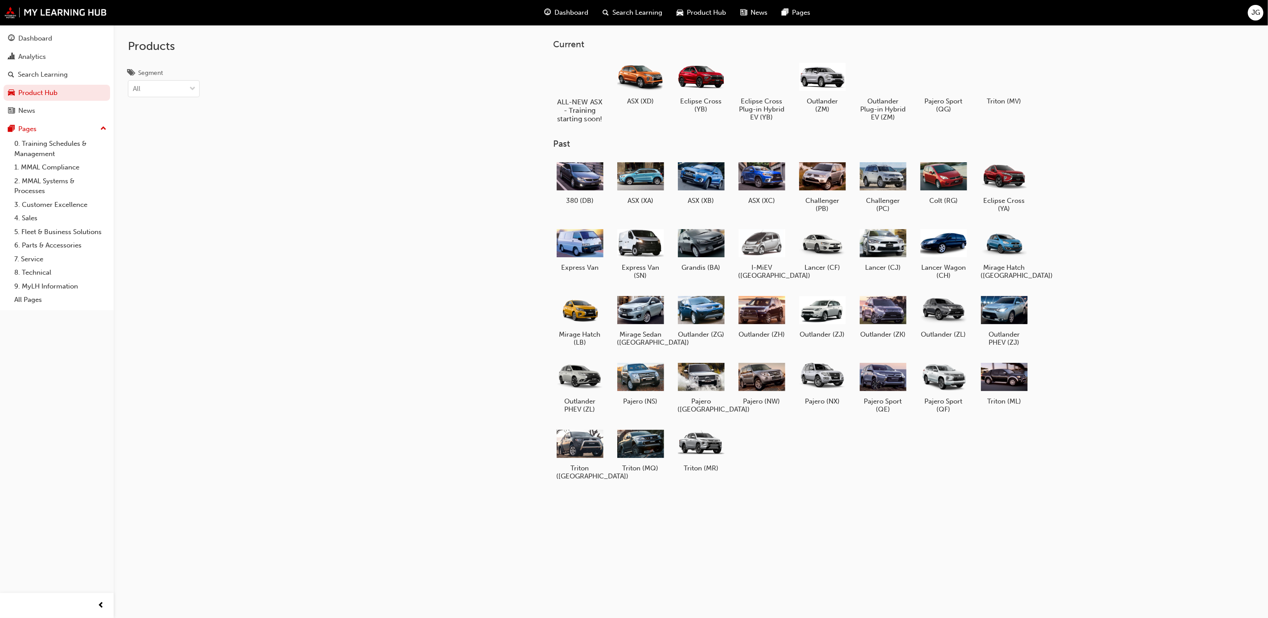 The width and height of the screenshot is (1268, 618). What do you see at coordinates (762, 401) in the screenshot?
I see `h5: Pajero (NW)` at bounding box center [762, 401].